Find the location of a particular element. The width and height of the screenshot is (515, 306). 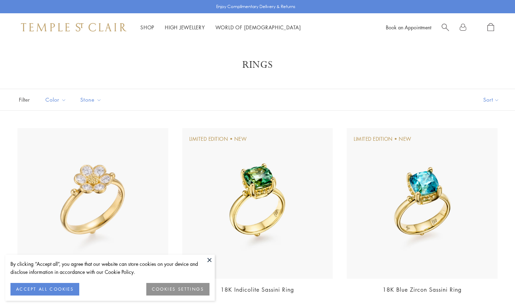

a: High JewelleryHigh Jewellery is located at coordinates (185, 27).